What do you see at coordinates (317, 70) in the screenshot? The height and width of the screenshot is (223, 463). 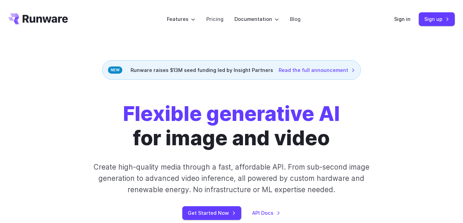 I see `a: Read the full announcement` at bounding box center [317, 70].